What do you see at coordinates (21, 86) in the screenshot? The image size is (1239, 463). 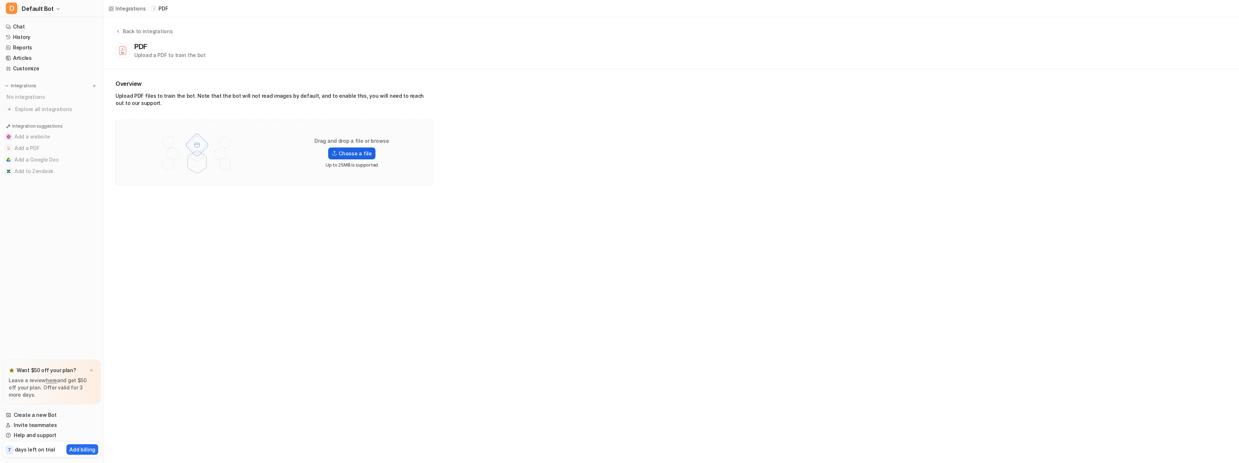 I see `button: Integrations` at bounding box center [21, 86].